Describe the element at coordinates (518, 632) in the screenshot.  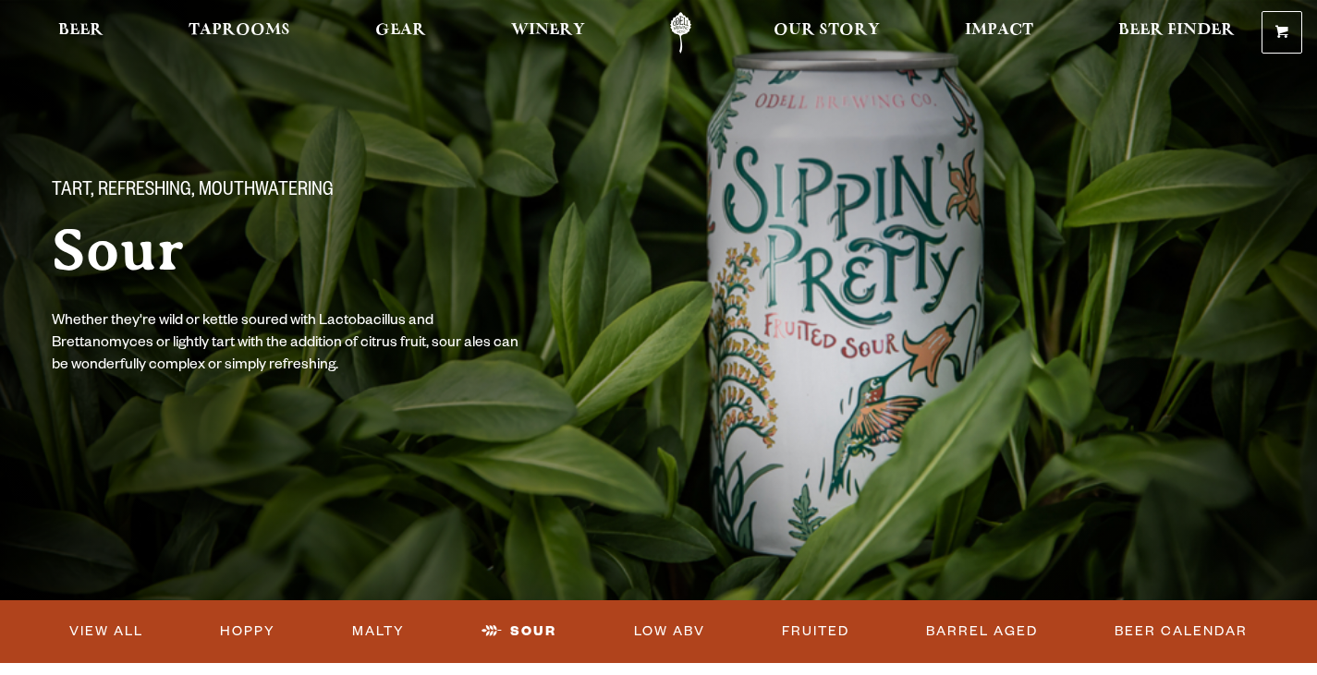
I see `a: Sour` at that location.